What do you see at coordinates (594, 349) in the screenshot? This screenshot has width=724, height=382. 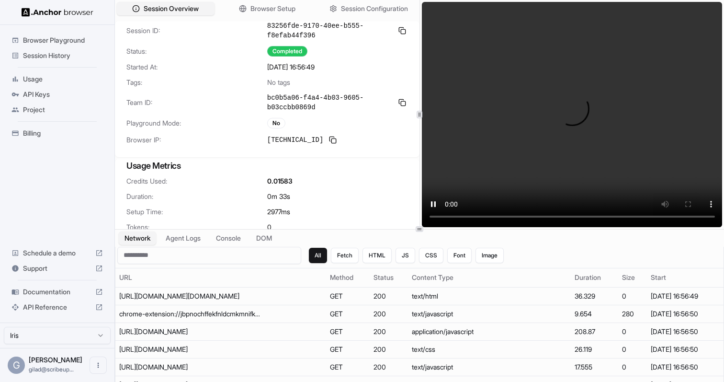 I see `td: 26.119` at bounding box center [594, 349].